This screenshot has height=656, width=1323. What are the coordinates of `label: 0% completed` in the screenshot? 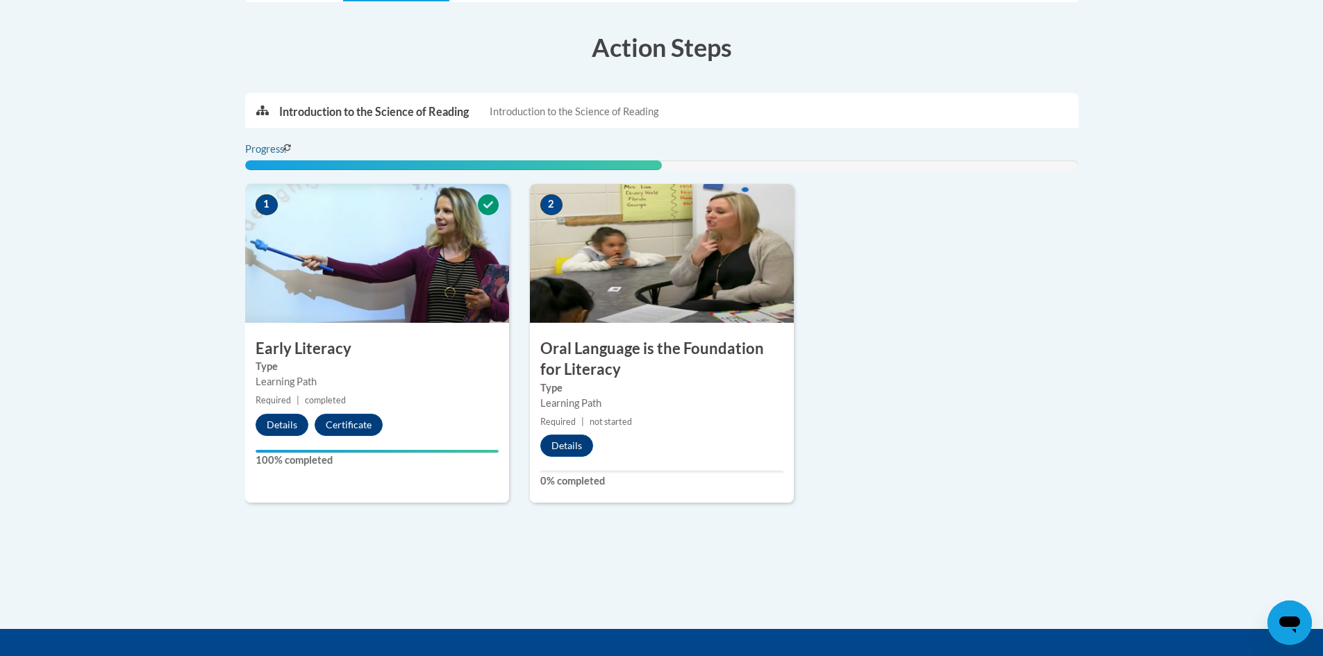 It's located at (662, 481).